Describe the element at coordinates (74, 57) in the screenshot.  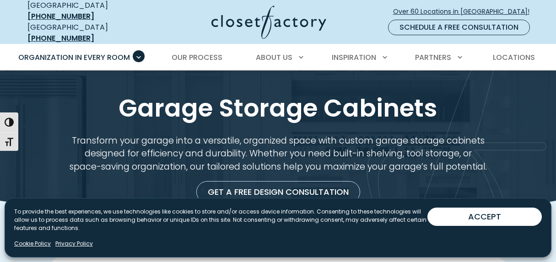
I see `span: Organization in Every Room` at that location.